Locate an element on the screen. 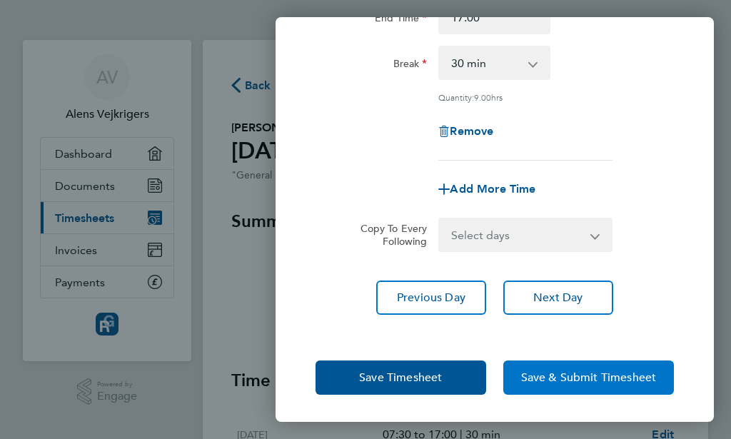 Image resolution: width=731 pixels, height=439 pixels. span: Add More Time is located at coordinates (493, 189).